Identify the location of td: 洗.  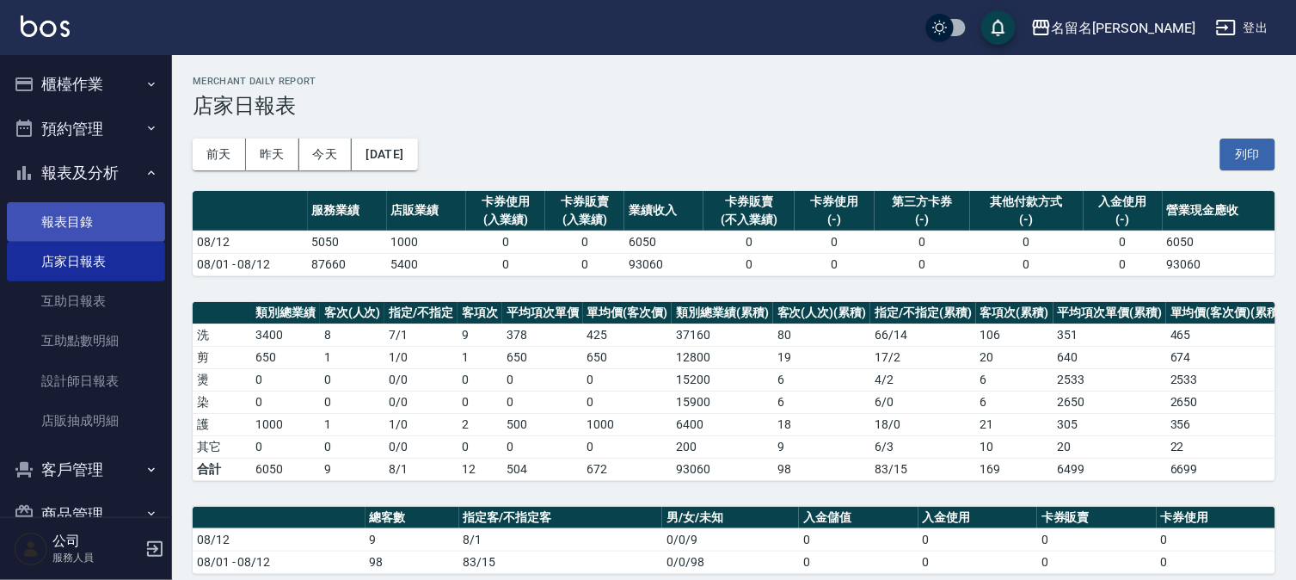
(222, 334).